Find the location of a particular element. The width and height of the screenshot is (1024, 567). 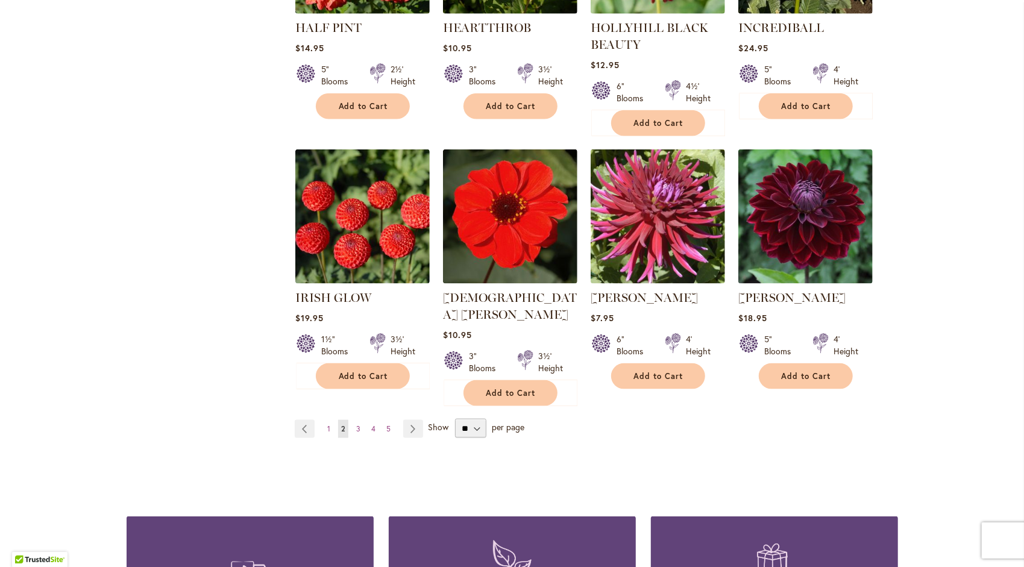

div: 1½" Blooms is located at coordinates (338, 345).